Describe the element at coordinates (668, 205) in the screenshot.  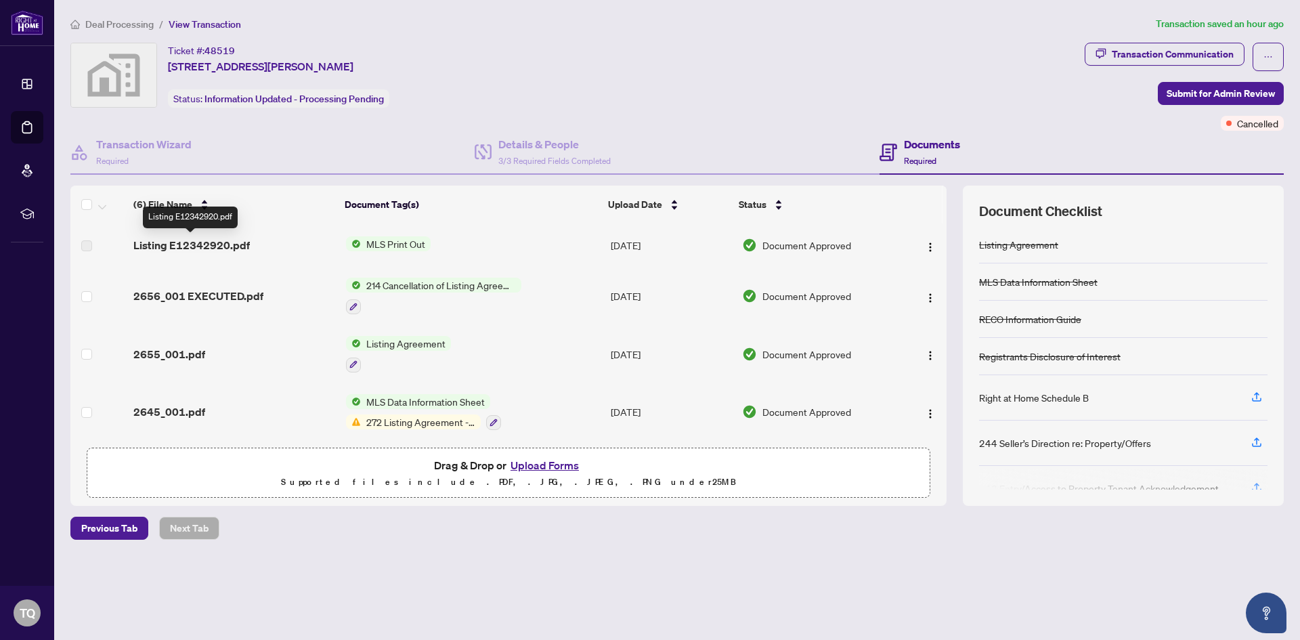
I see `th: Upload Date` at that location.